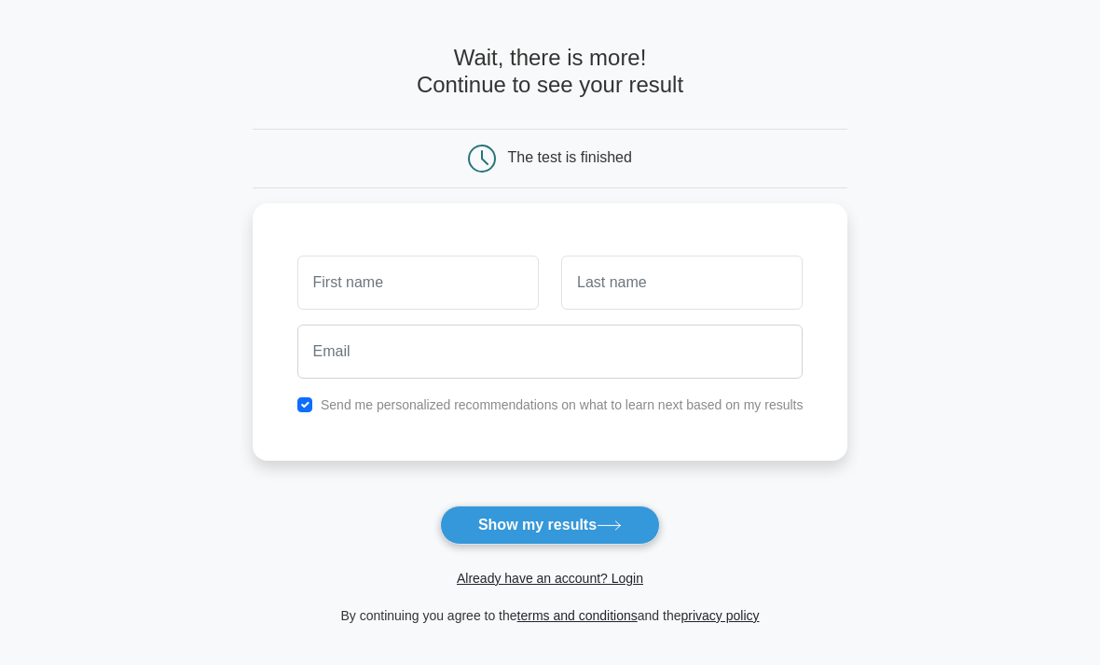 The width and height of the screenshot is (1100, 665). Describe the element at coordinates (550, 526) in the screenshot. I see `button: Show my results` at that location.